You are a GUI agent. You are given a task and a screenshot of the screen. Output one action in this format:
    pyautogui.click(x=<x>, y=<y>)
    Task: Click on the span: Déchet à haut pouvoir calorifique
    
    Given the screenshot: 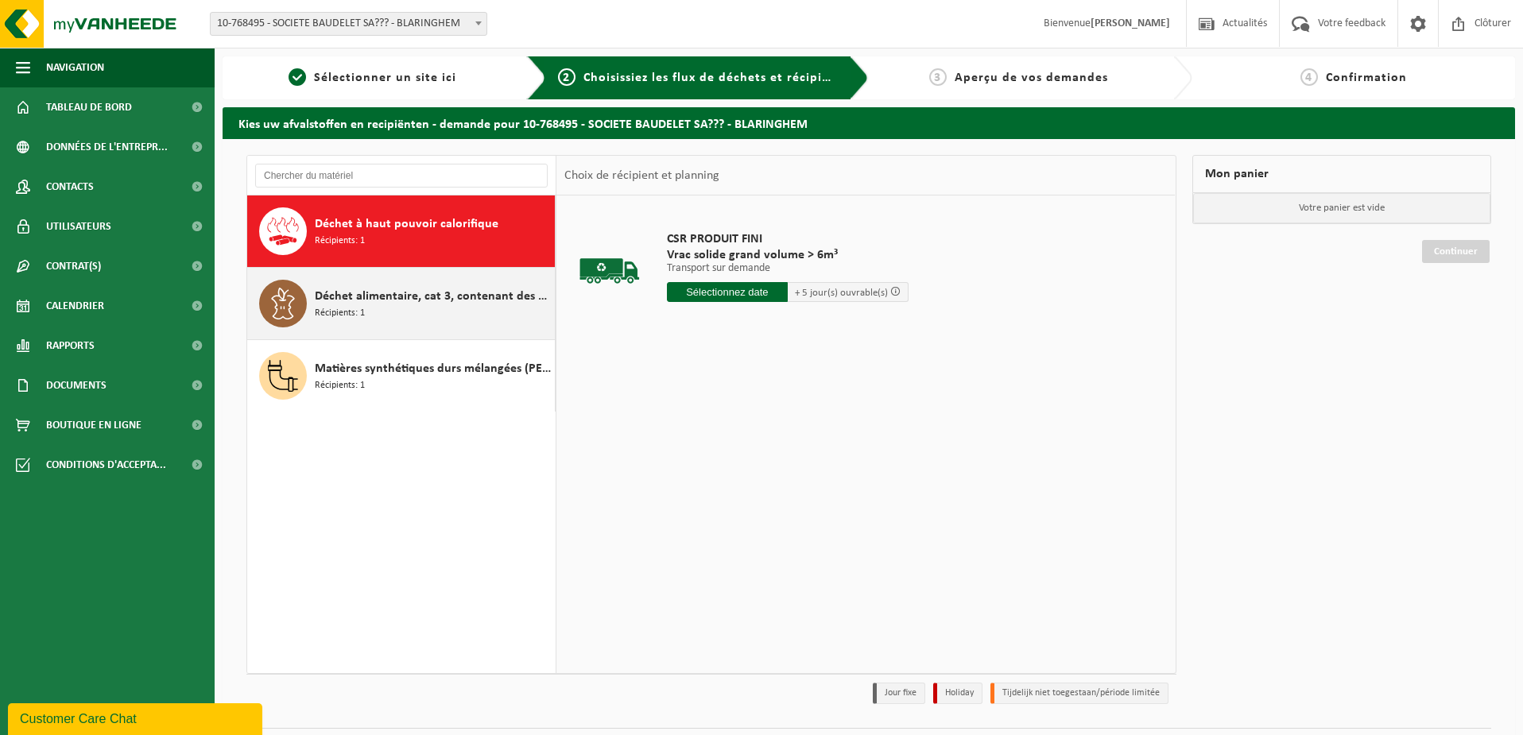 What is the action you would take?
    pyautogui.click(x=406, y=224)
    